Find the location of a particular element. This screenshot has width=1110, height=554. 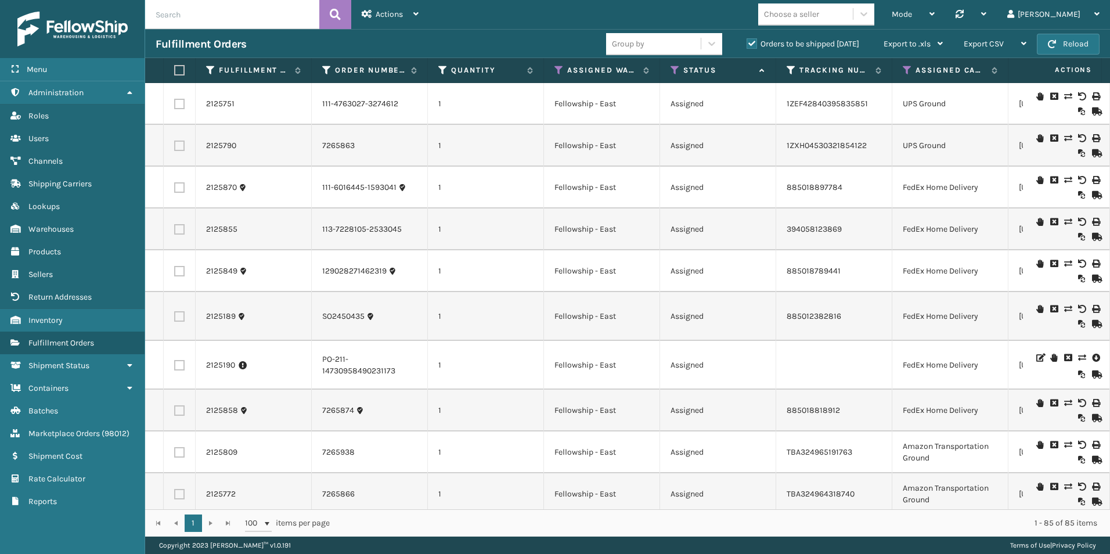

span: Sellers is located at coordinates (41, 274).